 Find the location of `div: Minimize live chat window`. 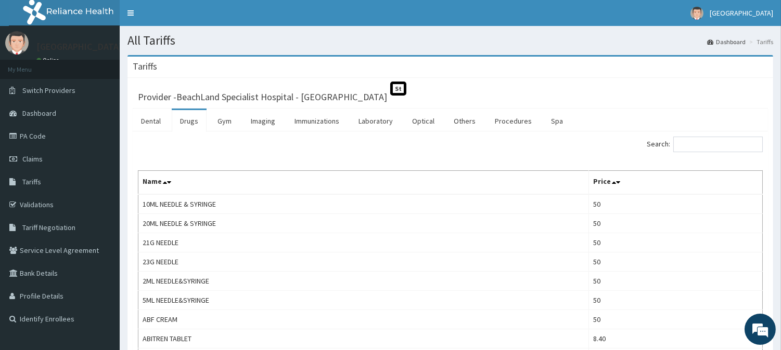

div: Minimize live chat window is located at coordinates (183, 18).